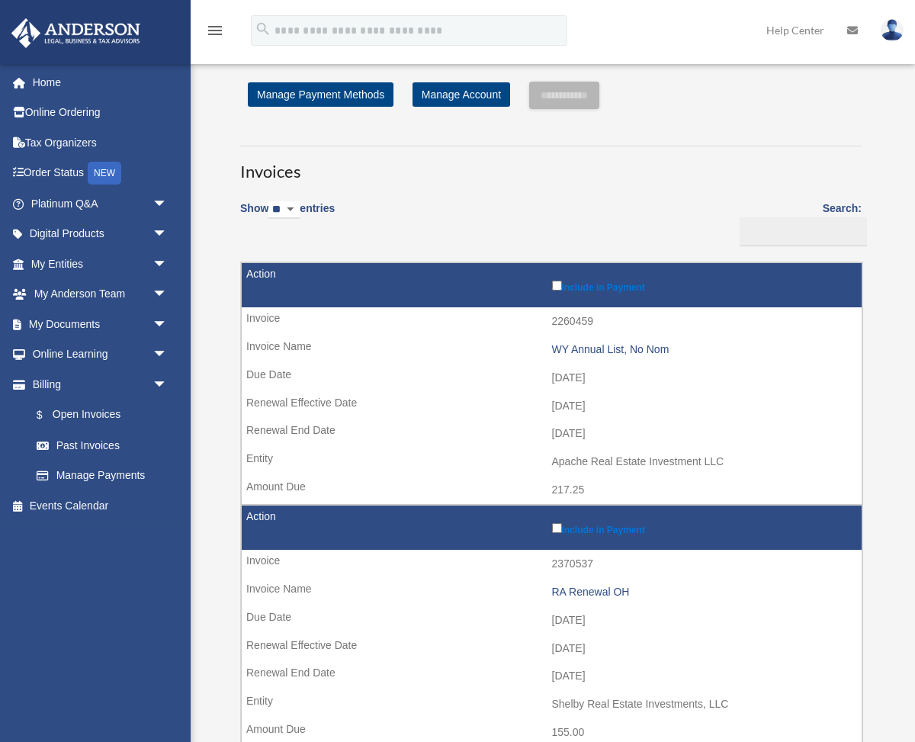 The image size is (915, 742). Describe the element at coordinates (798, 223) in the screenshot. I see `label: Search:` at that location.